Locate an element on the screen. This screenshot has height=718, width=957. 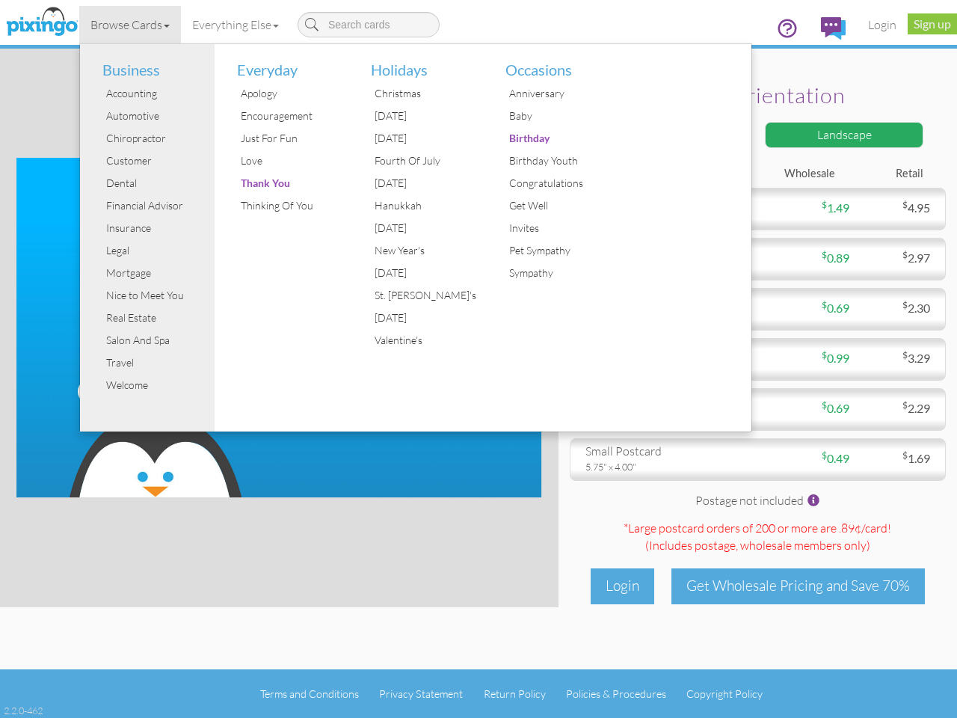
div: Encouragement is located at coordinates (293, 116).